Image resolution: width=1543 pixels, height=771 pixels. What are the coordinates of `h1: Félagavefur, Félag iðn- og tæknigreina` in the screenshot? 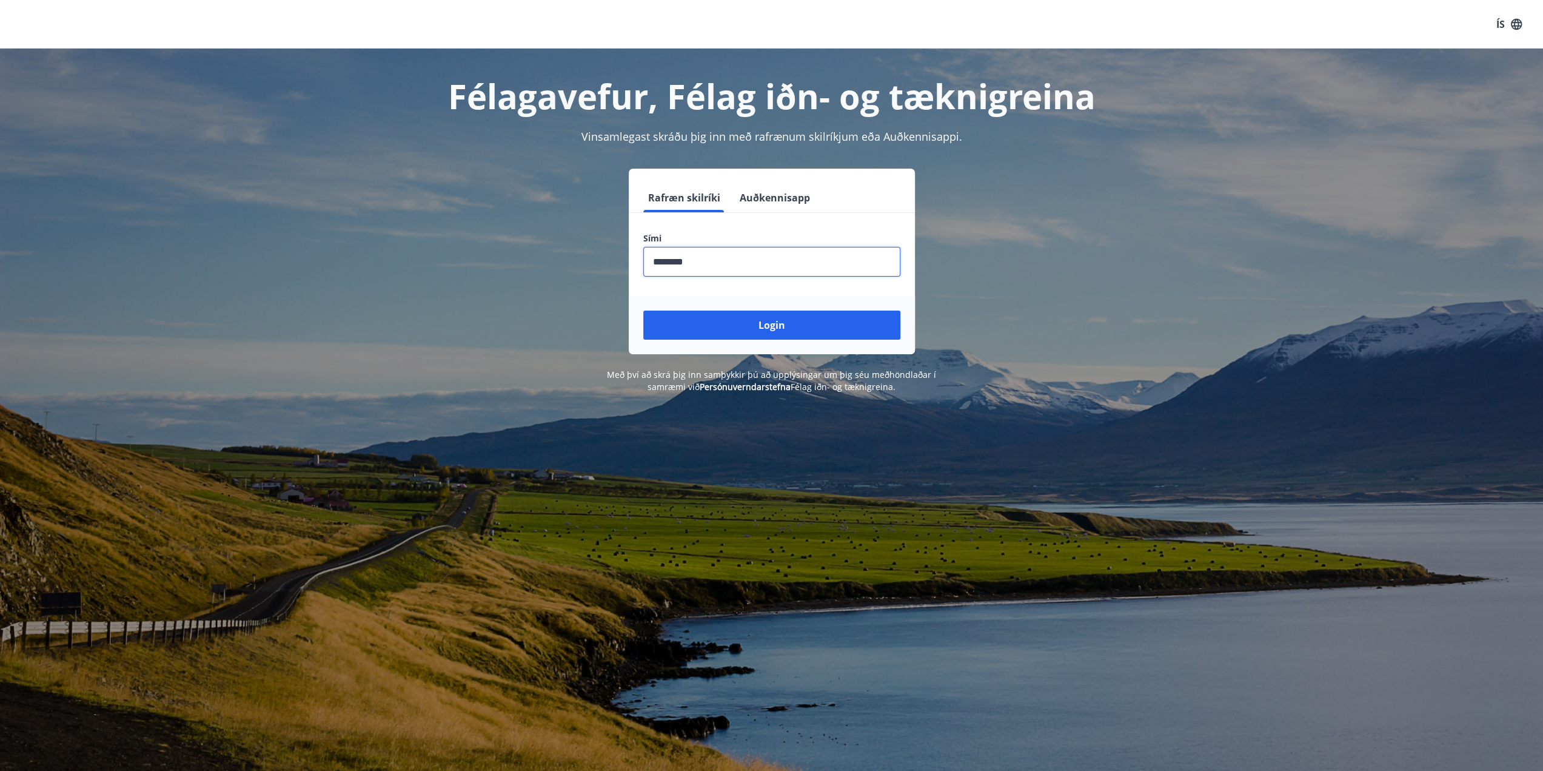 It's located at (772, 96).